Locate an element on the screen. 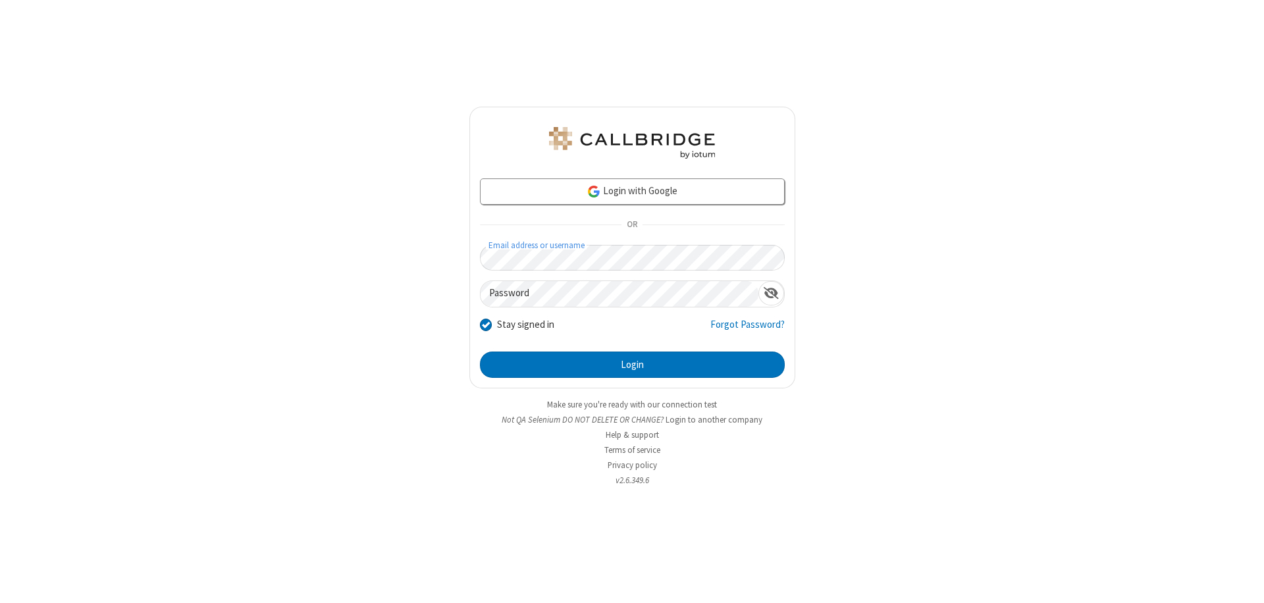 The image size is (1264, 603). span: OR is located at coordinates (632, 225).